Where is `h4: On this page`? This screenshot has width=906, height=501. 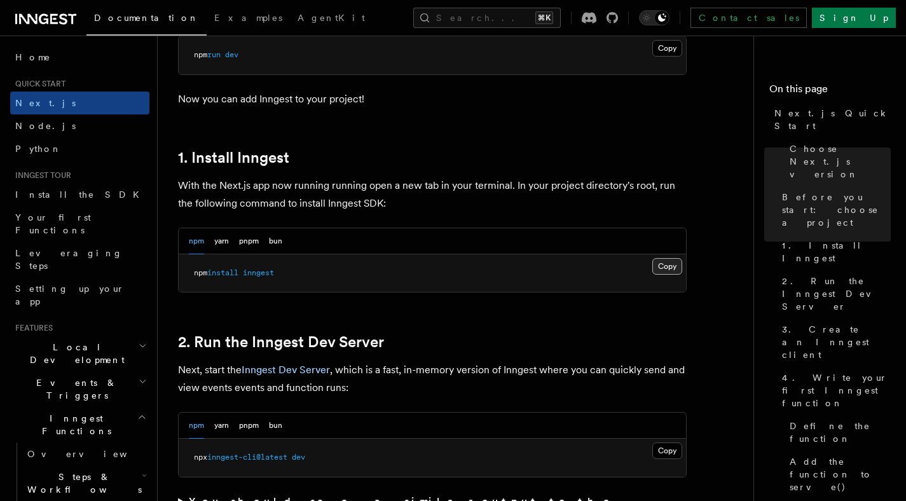 h4: On this page is located at coordinates (830, 92).